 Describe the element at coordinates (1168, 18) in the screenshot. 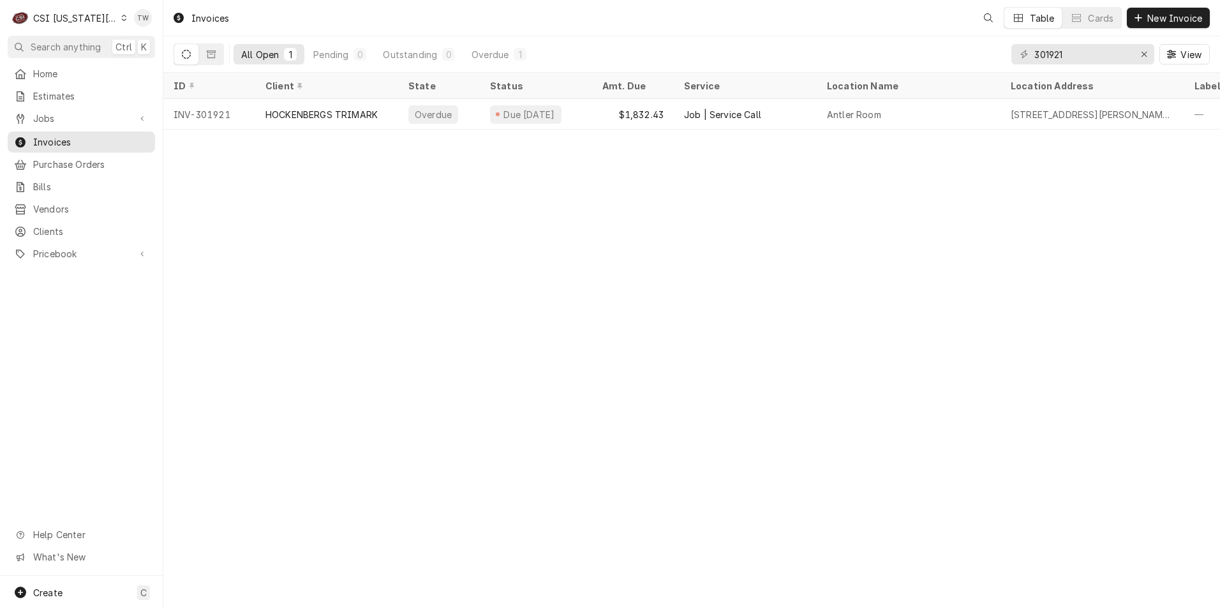

I see `button: New Invoice` at that location.